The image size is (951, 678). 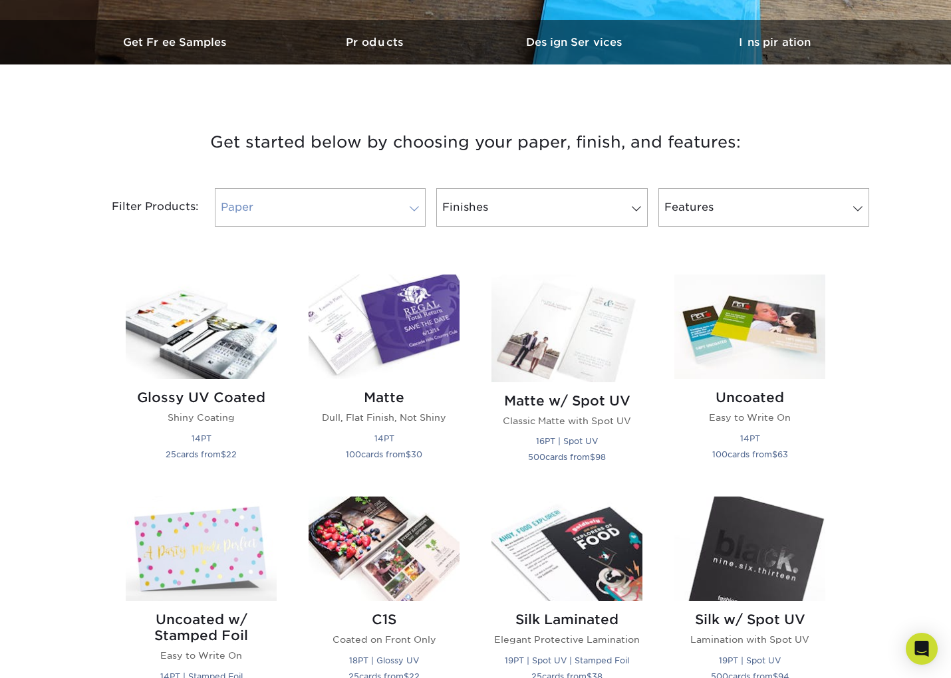 I want to click on h2: Silk Laminated, so click(x=566, y=619).